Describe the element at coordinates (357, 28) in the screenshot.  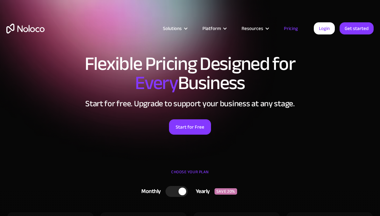
I see `a: Get started` at that location.